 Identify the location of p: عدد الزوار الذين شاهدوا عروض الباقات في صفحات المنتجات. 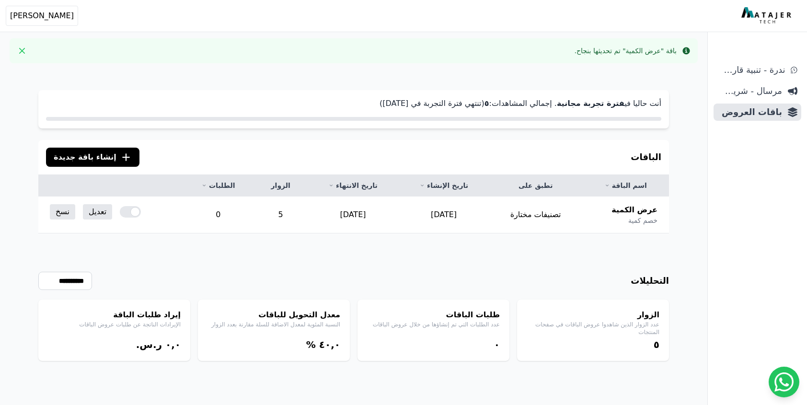
(593, 328).